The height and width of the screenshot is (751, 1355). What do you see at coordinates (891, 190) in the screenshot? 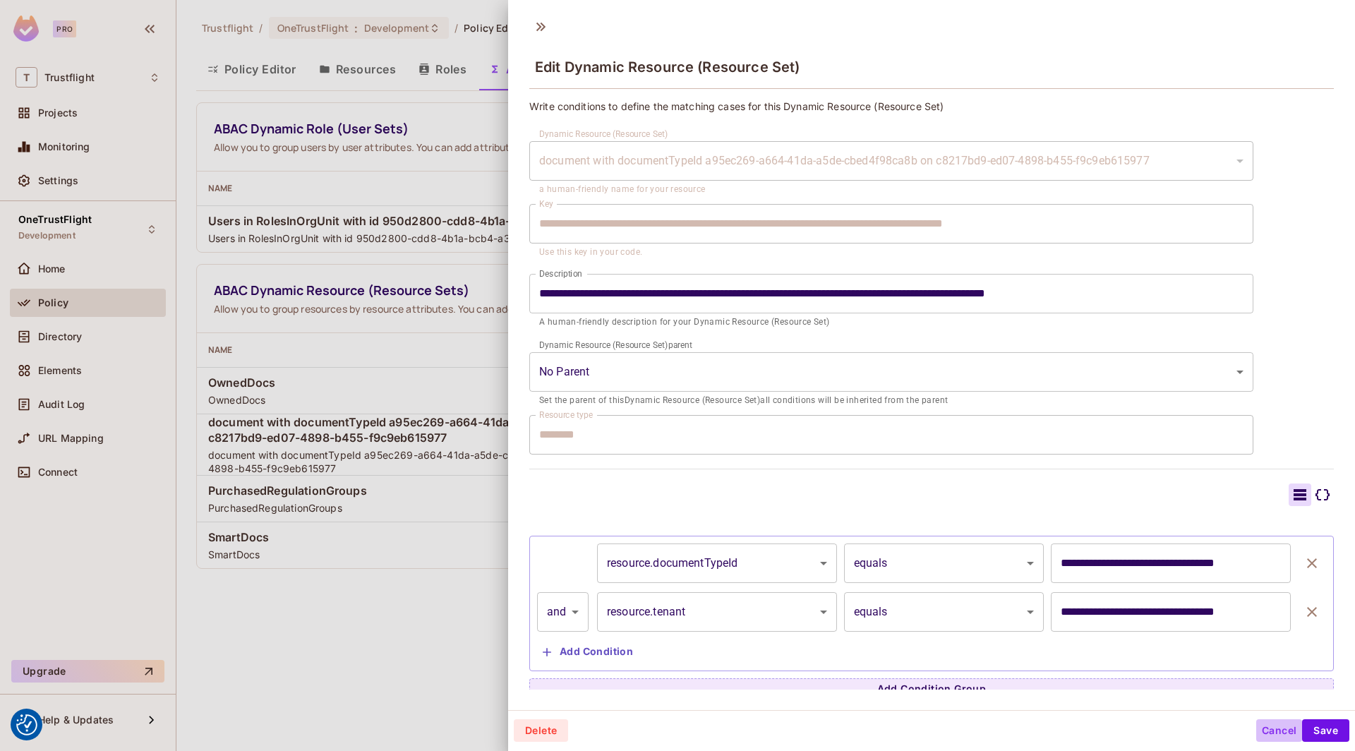
I see `p: a human-friendly name for your resource` at bounding box center [891, 190].